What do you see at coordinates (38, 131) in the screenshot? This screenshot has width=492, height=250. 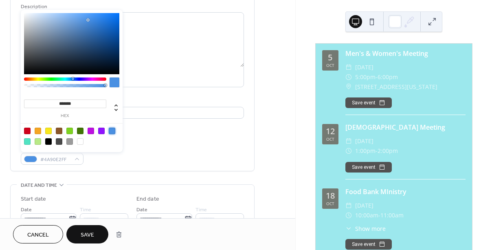 I see `div: #F5A623` at bounding box center [38, 131].